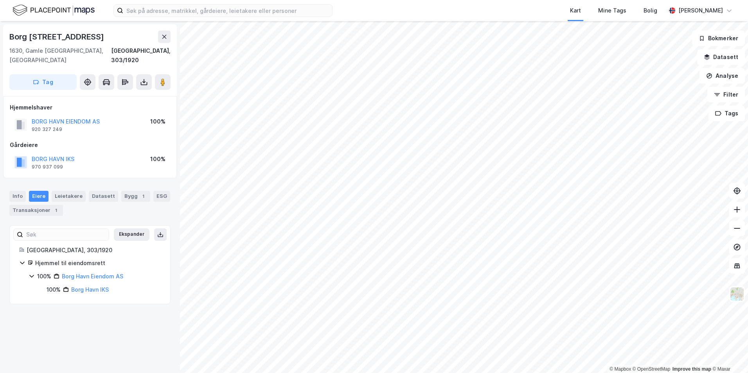 The image size is (748, 373). I want to click on button: Tags, so click(726, 113).